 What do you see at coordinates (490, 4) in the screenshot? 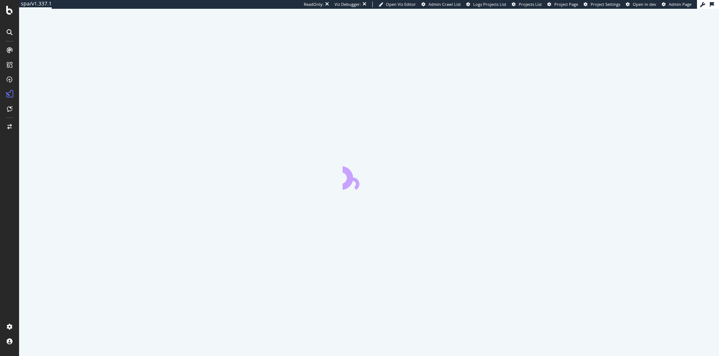
I see `span: Logs Projects List` at bounding box center [490, 4].